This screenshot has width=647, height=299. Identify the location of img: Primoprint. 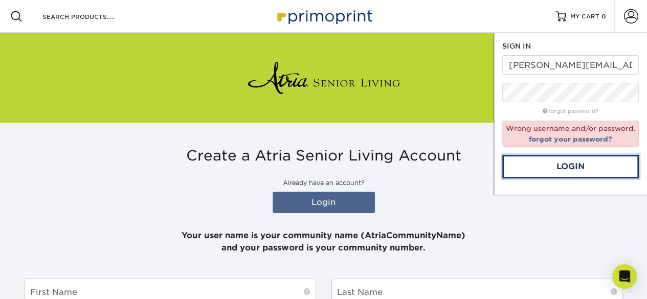
(324, 16).